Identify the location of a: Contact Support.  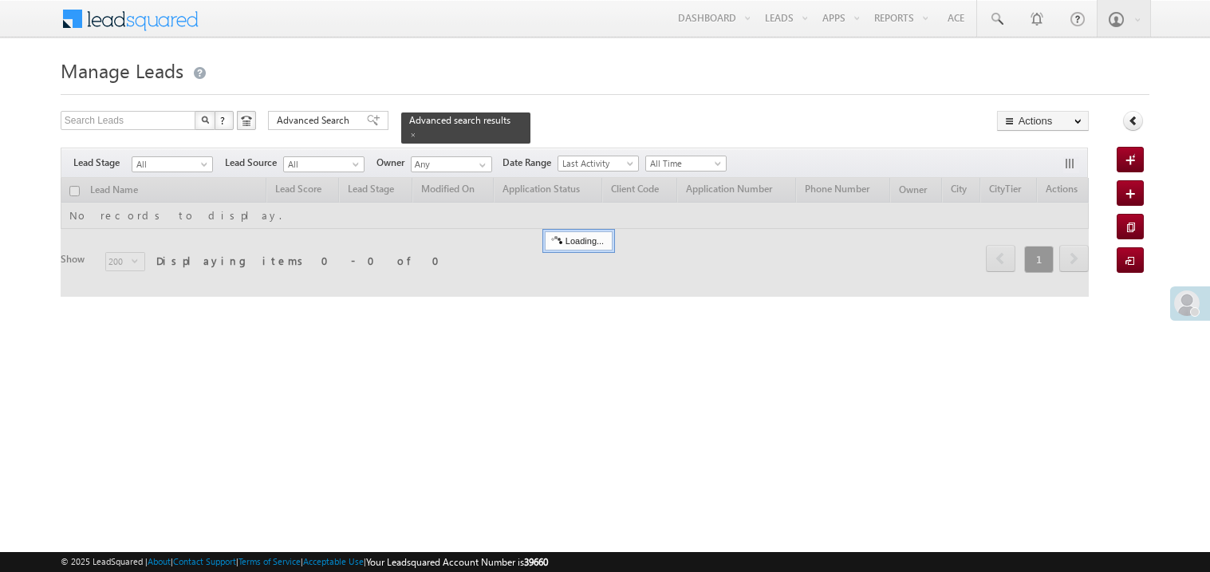
(204, 561).